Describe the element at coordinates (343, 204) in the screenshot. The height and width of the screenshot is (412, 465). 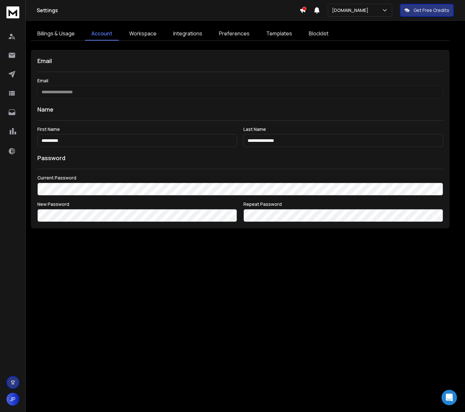
I see `label: Repeat Password` at that location.